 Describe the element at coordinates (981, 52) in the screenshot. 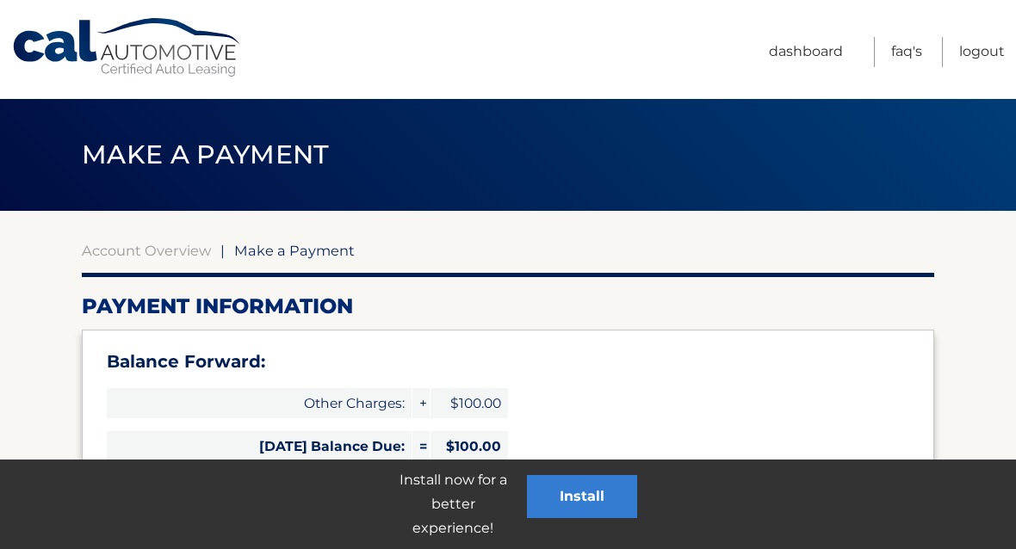

I see `a: Logout` at that location.